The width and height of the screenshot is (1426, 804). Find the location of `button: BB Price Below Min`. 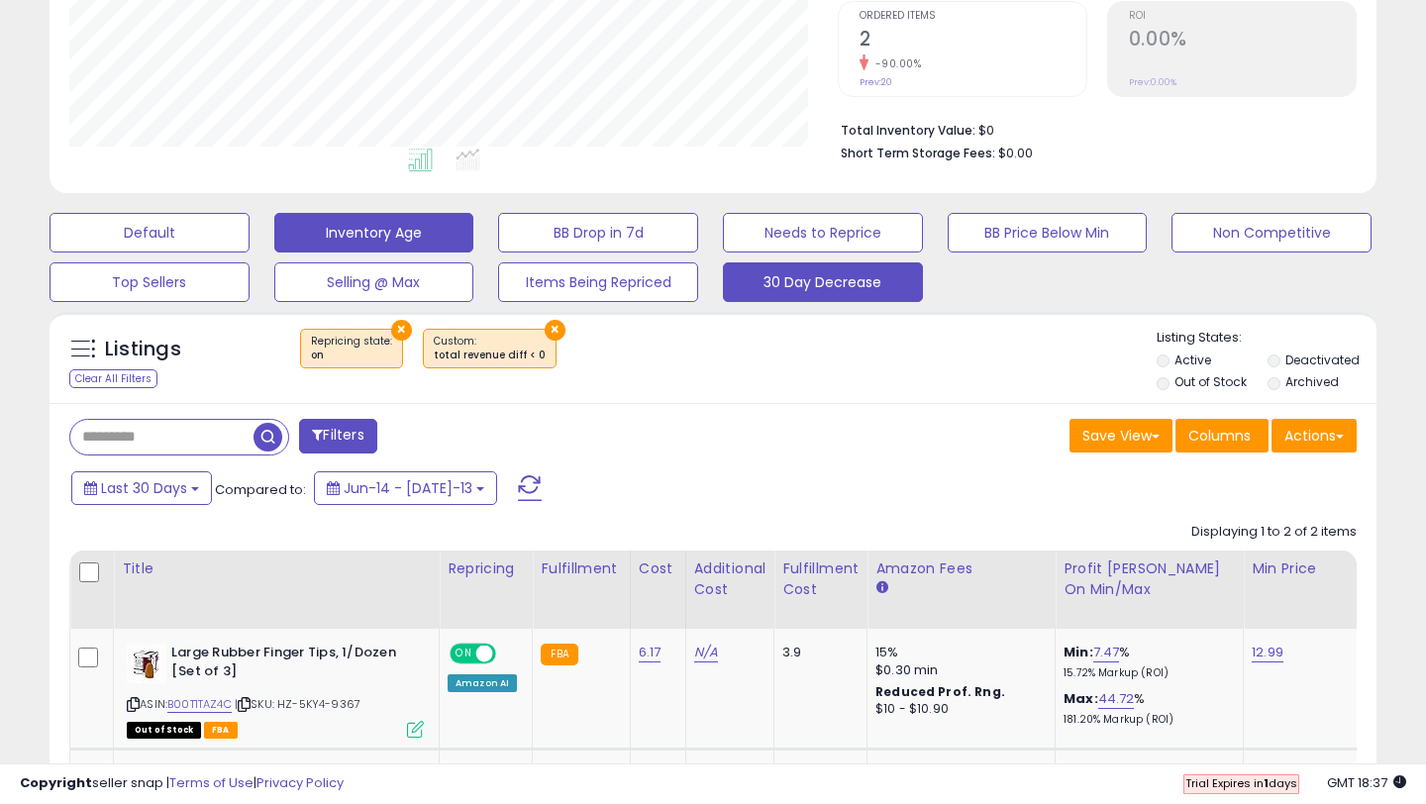

button: BB Price Below Min is located at coordinates (1048, 233).